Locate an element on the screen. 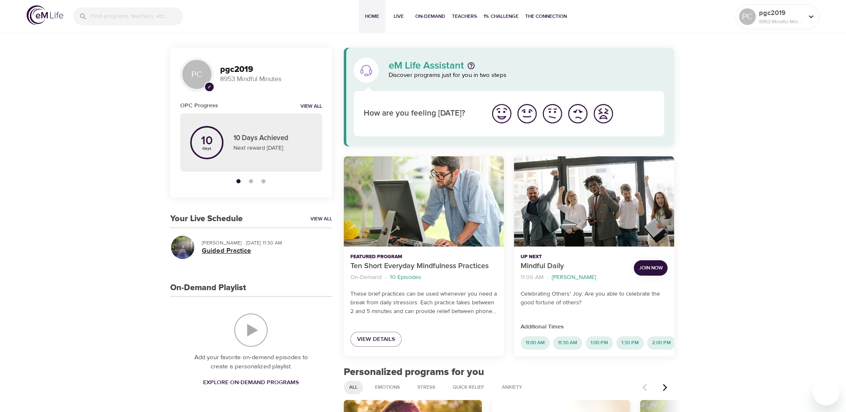  p: eM Life Assistant is located at coordinates (426, 66).